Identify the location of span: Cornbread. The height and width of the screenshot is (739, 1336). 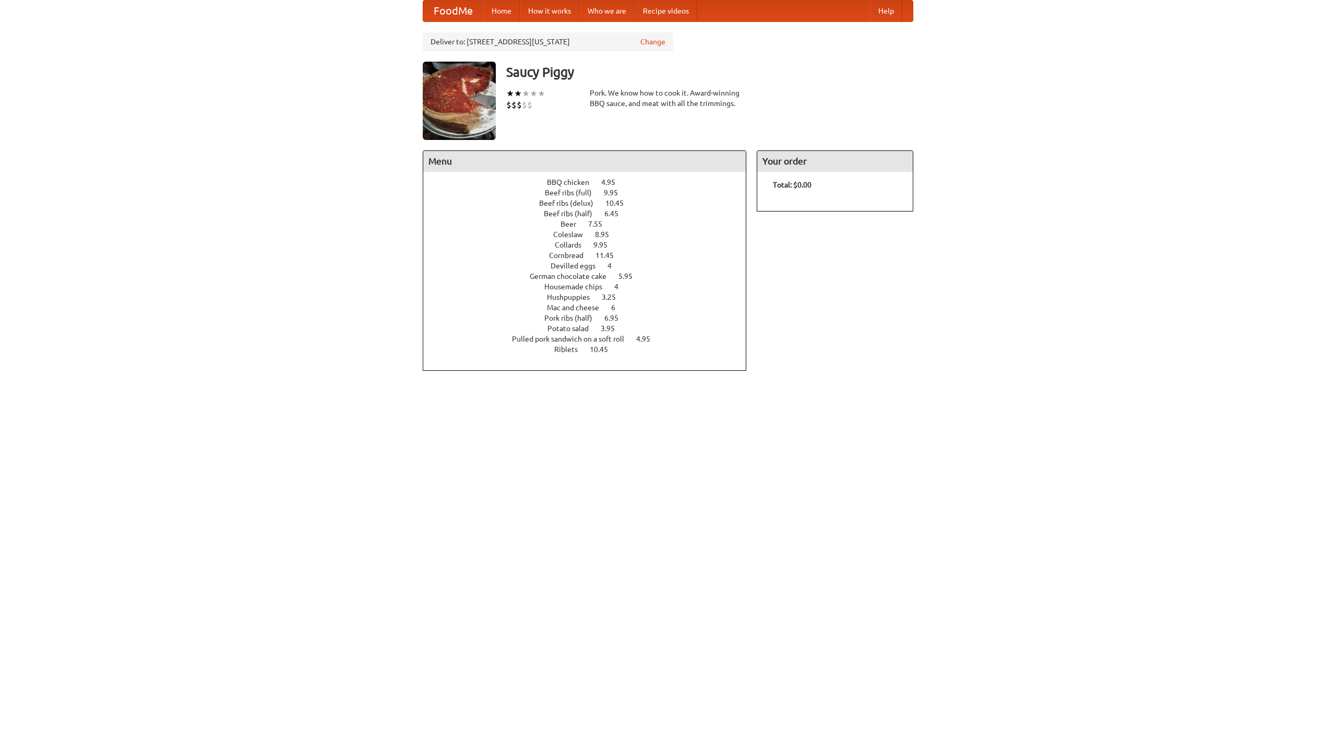
(572, 255).